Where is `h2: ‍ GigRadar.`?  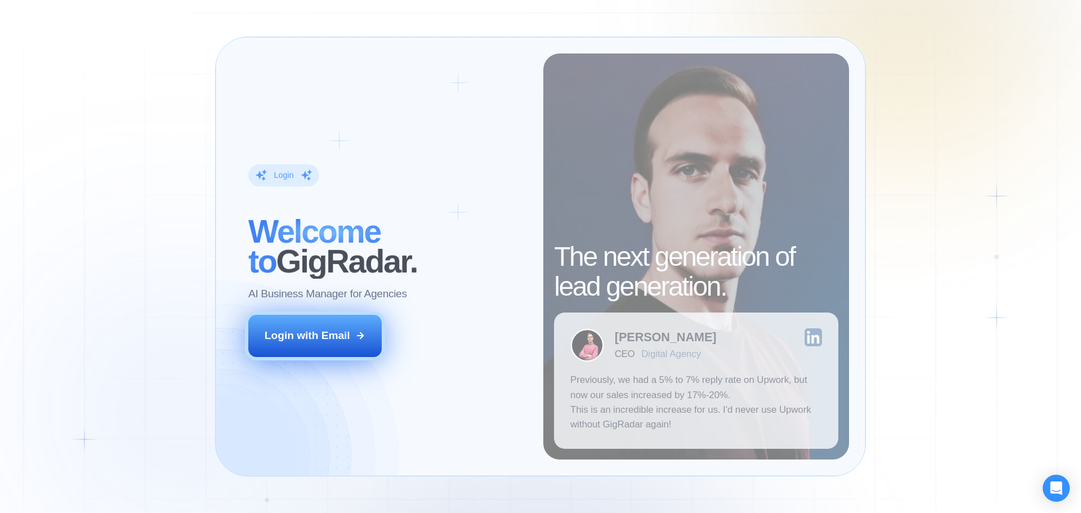 h2: ‍ GigRadar. is located at coordinates (387, 246).